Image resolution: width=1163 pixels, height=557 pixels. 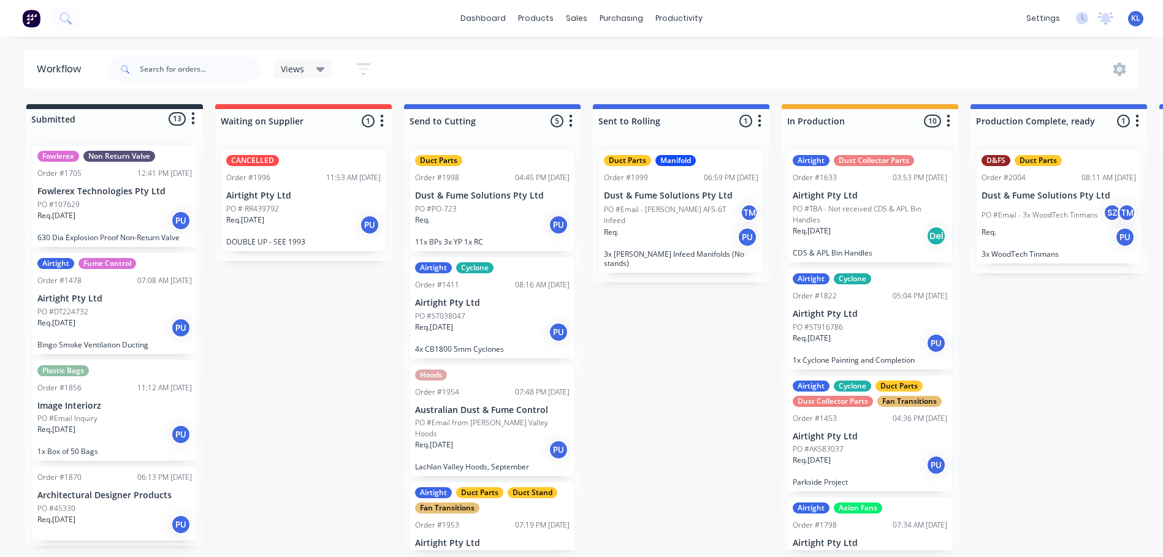 I want to click on p: PO #ST916786, so click(x=818, y=327).